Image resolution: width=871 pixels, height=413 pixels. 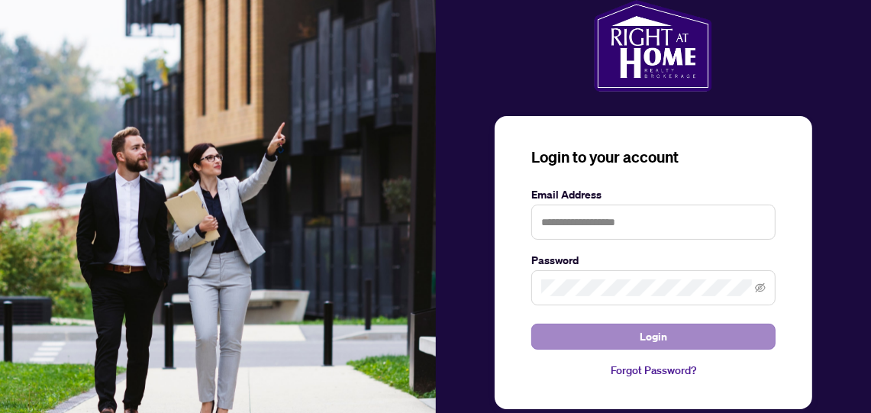 I want to click on a: Forgot Password?, so click(x=653, y=370).